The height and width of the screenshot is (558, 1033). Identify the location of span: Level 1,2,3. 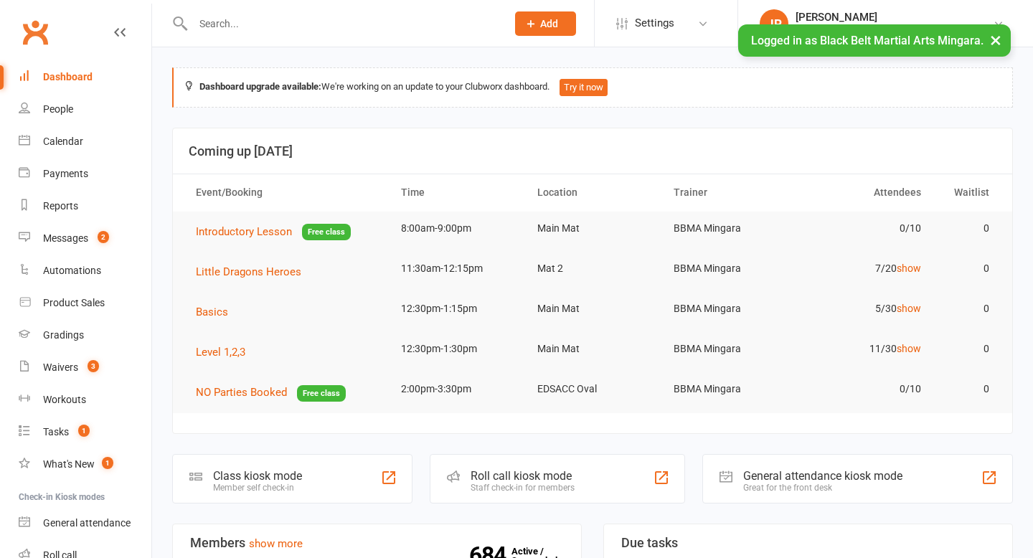
(220, 352).